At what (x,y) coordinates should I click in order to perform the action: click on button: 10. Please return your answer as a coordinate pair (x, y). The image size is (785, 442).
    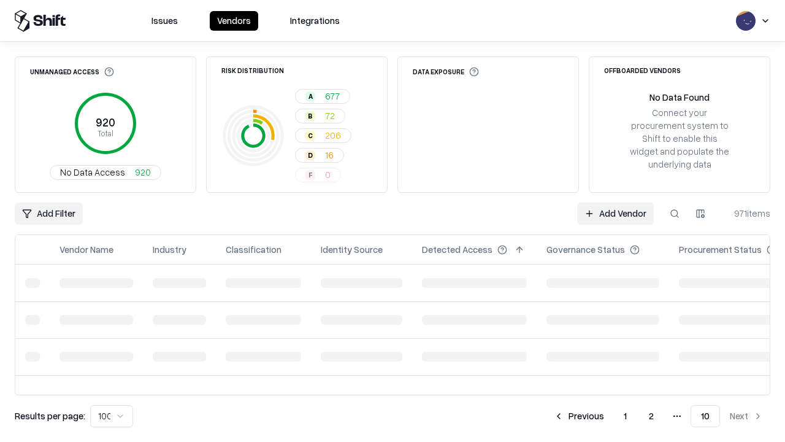
    Looking at the image, I should click on (706, 416).